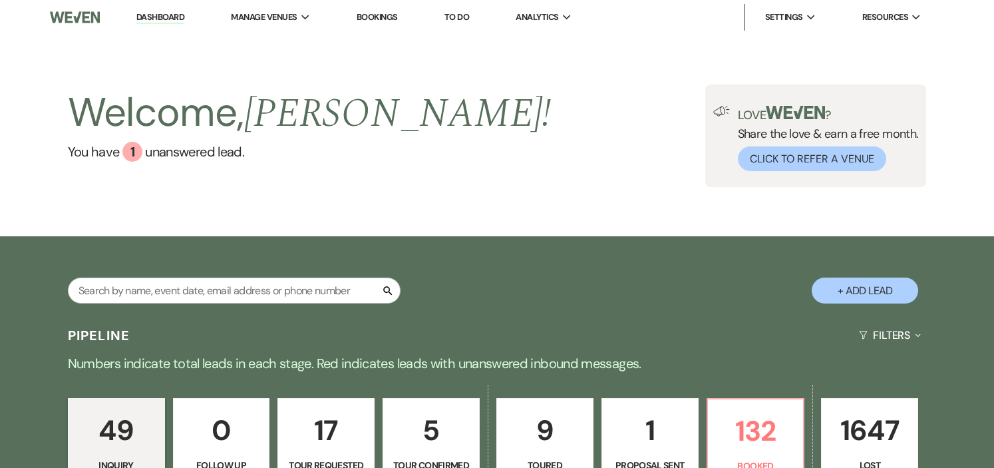 Image resolution: width=994 pixels, height=468 pixels. I want to click on span: Manage Venues, so click(263, 17).